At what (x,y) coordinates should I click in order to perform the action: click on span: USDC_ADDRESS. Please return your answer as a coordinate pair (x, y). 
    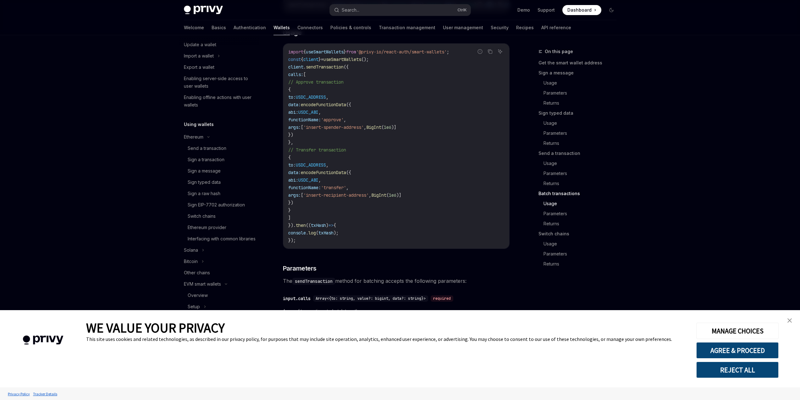
    Looking at the image, I should click on (311, 165).